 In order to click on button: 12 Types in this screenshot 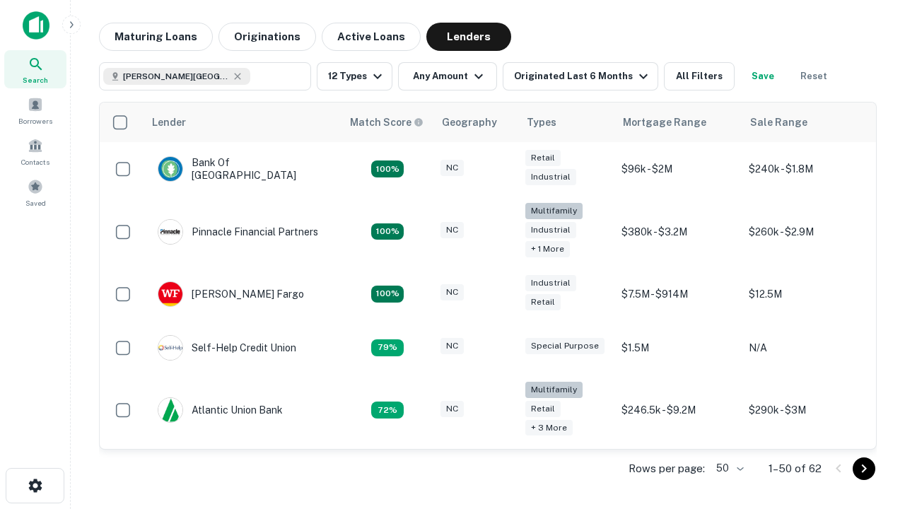, I will do `click(354, 76)`.